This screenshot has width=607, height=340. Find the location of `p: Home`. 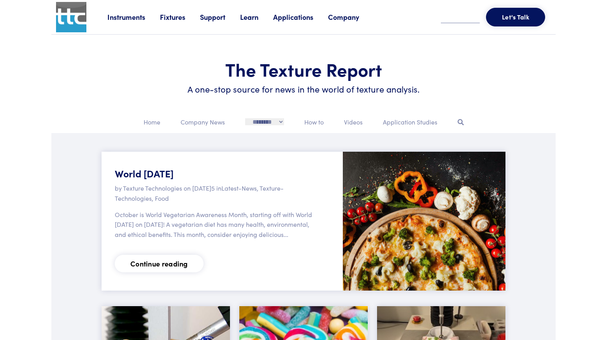

p: Home is located at coordinates (152, 122).